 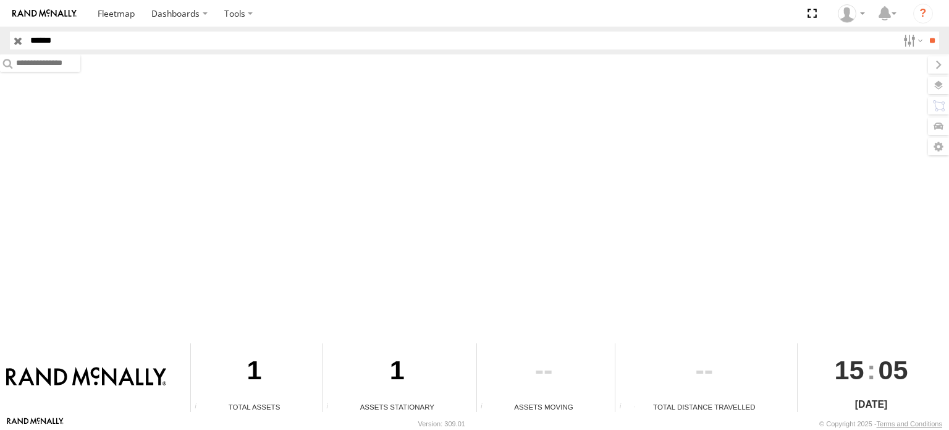 I want to click on div: Total distance travelled by all assets within specified date range and applied filters, so click(x=625, y=407).